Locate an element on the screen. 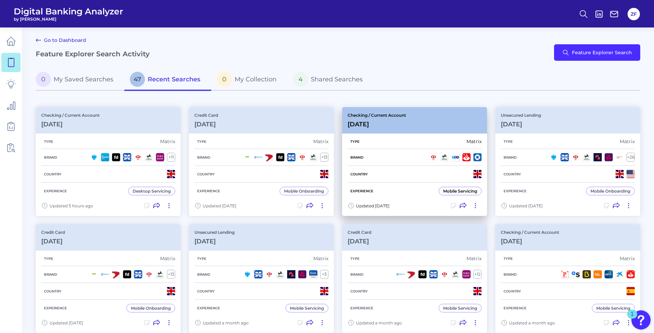 Image resolution: width=654 pixels, height=333 pixels. a: 47Recent Searches is located at coordinates (168, 80).